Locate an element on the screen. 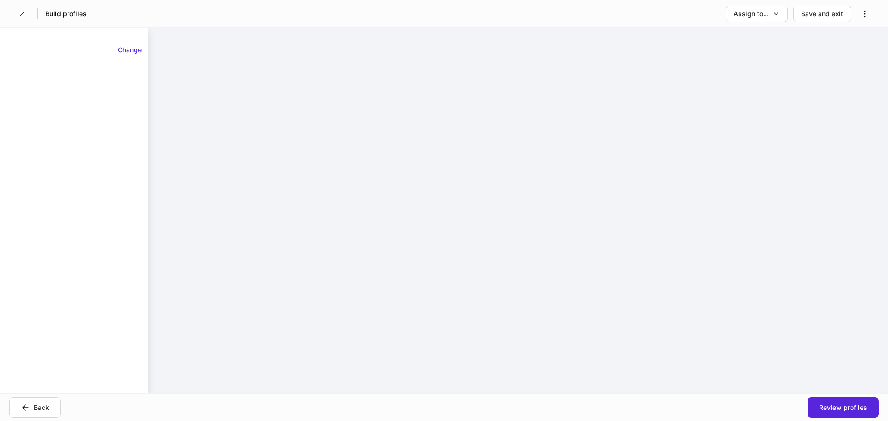 Image resolution: width=888 pixels, height=421 pixels. div: Save and exit is located at coordinates (822, 14).